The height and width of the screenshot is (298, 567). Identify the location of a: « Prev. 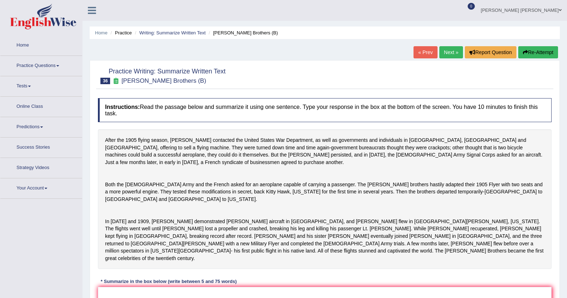
(425, 52).